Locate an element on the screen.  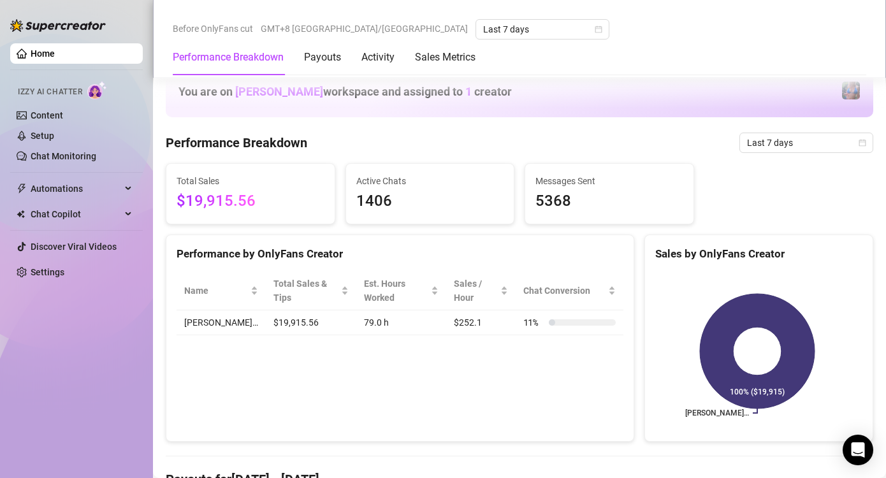
th: Sales / Hour is located at coordinates (480, 291).